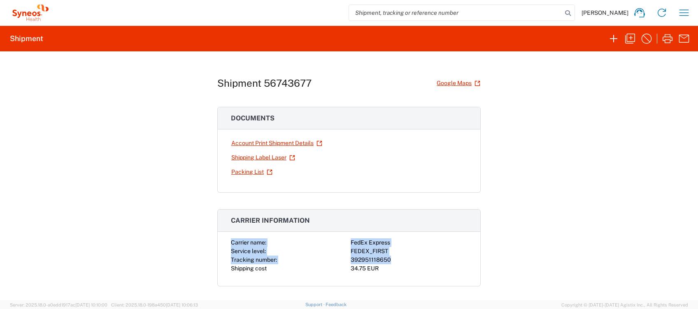 This screenshot has width=698, height=309. Describe the element at coordinates (409, 251) in the screenshot. I see `div: FEDEX_FIRST` at that location.